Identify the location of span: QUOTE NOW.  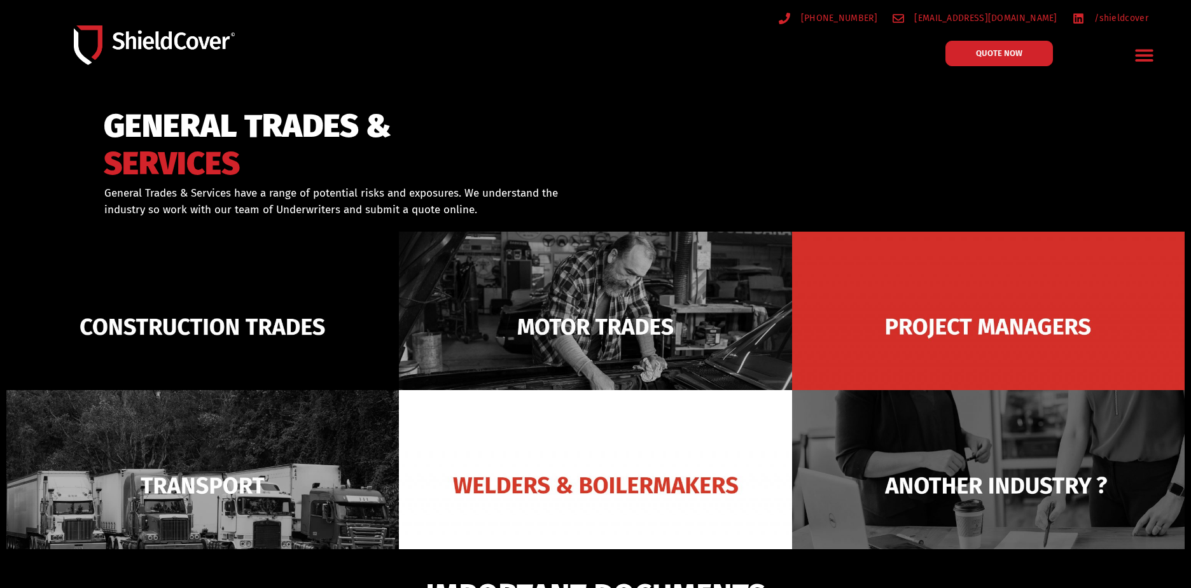
(999, 53).